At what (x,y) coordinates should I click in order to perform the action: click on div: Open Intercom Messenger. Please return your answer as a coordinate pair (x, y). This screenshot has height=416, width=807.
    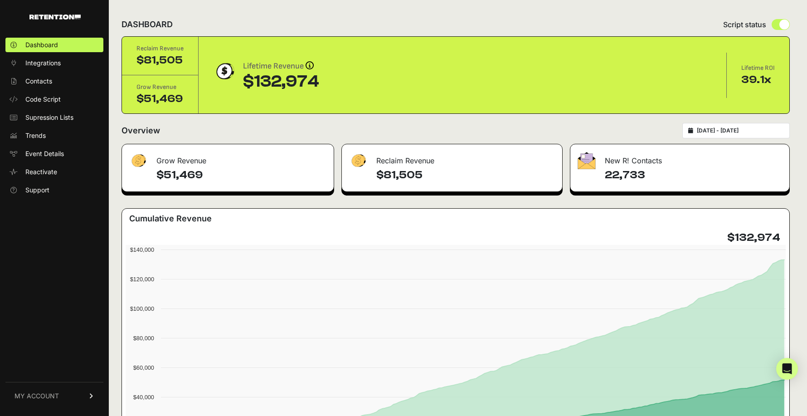
    Looking at the image, I should click on (787, 368).